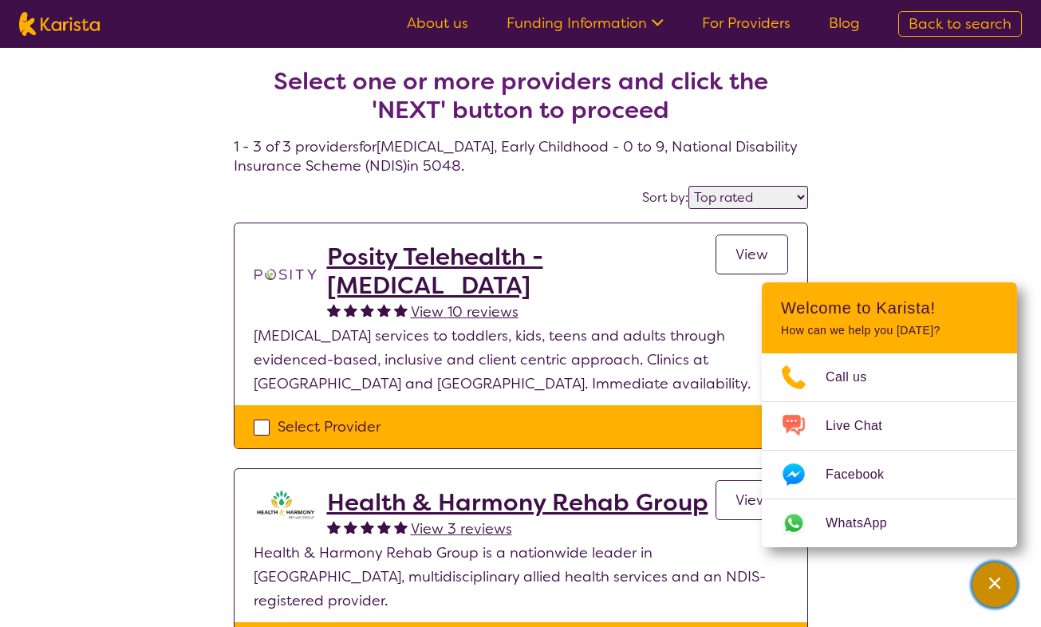 The image size is (1041, 627). I want to click on div: Channel Menu, so click(889, 415).